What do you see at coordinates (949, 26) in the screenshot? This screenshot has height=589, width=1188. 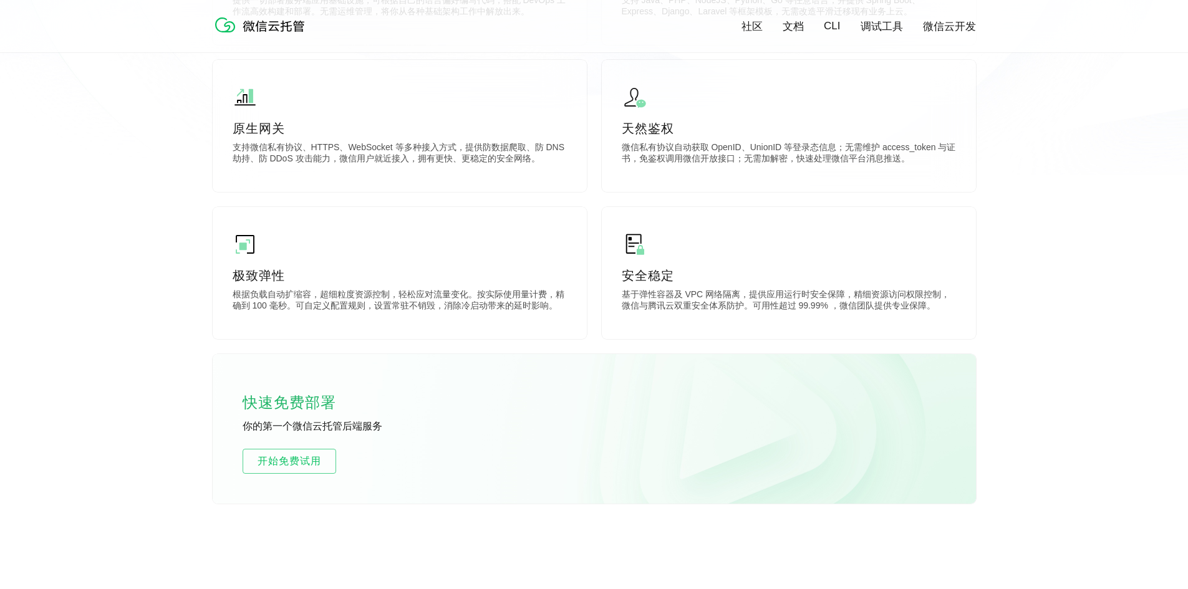 I see `a: 微信云开发` at bounding box center [949, 26].